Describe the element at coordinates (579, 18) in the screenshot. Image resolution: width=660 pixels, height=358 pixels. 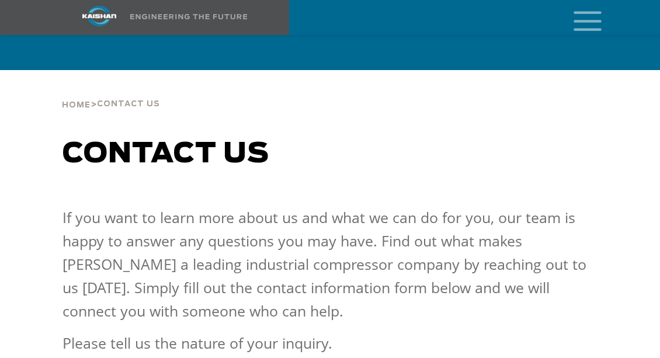
I see `a: mobile menu` at that location.